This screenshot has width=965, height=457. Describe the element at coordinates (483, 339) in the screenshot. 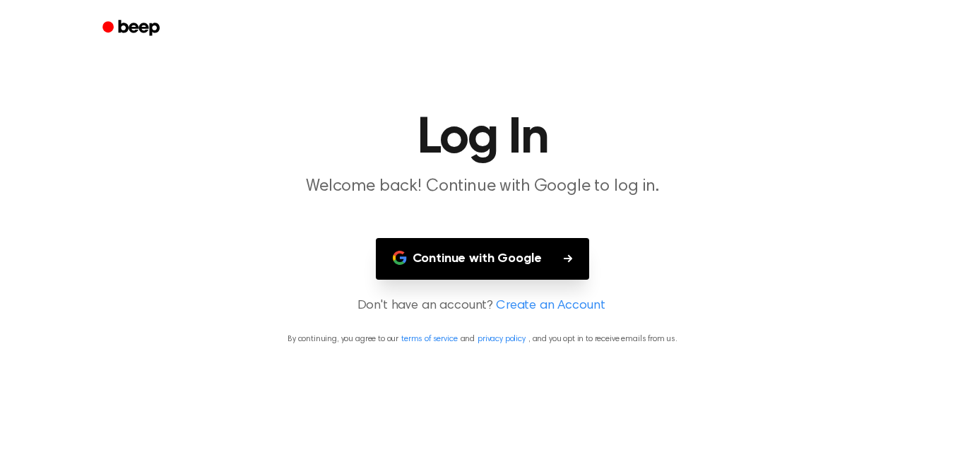

I see `p: By continuing, you agree to our and , and you opt in to receive emails from us.` at that location.